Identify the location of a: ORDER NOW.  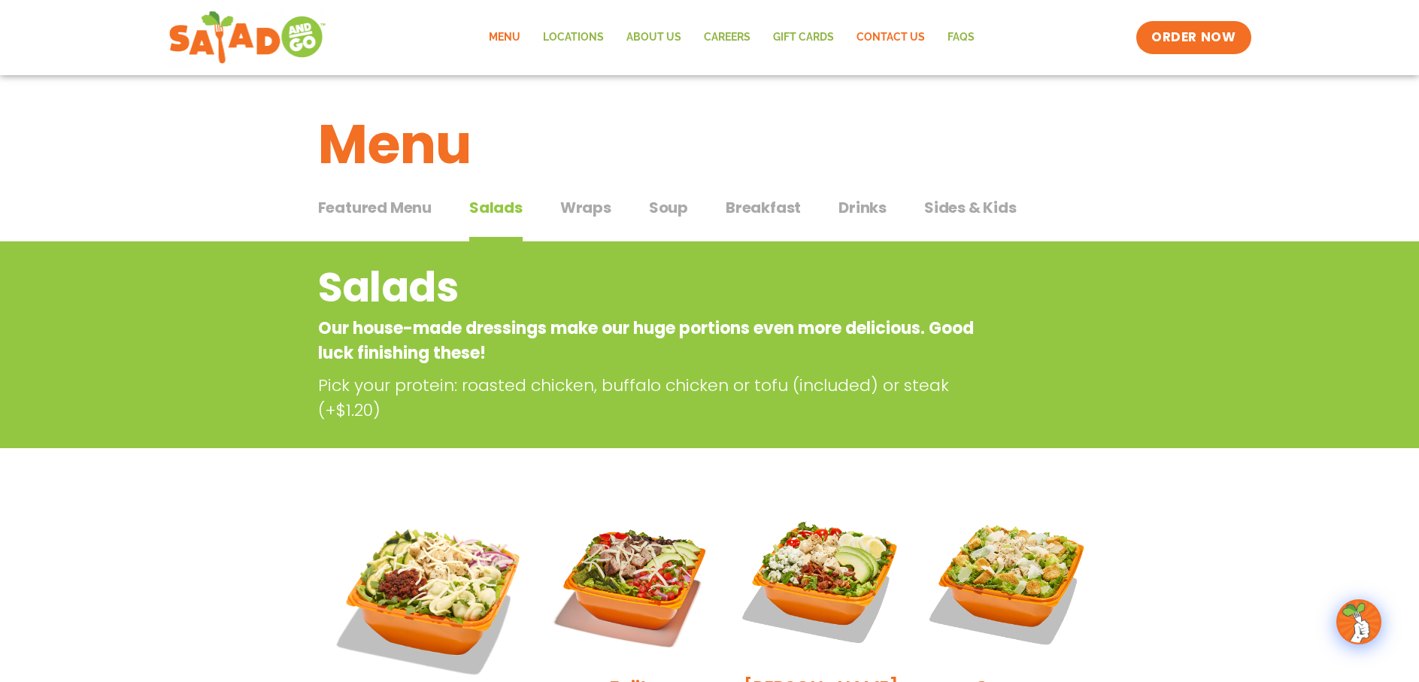
(1194, 38).